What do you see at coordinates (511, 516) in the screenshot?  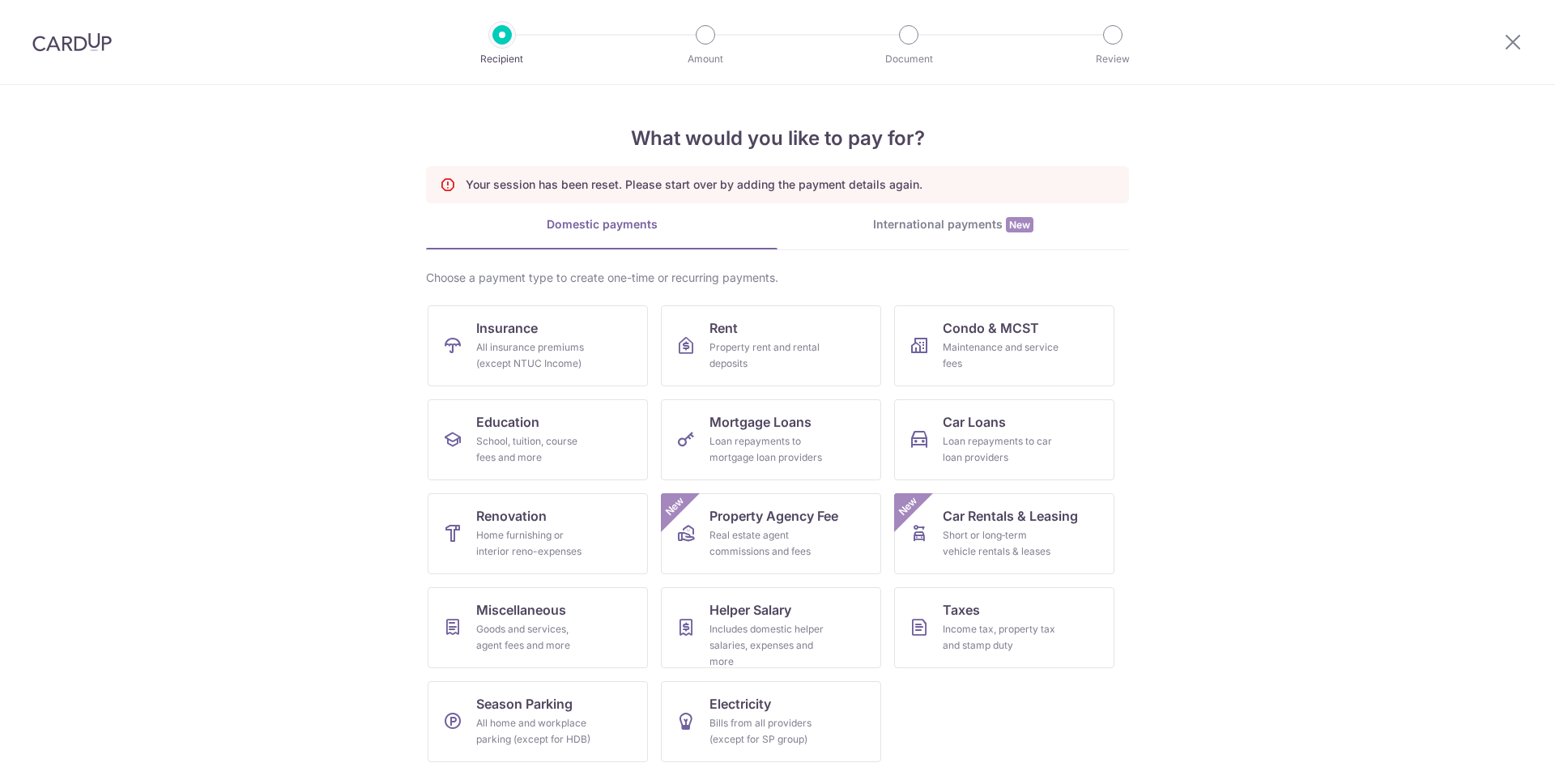 I see `span: Renovation` at bounding box center [511, 516].